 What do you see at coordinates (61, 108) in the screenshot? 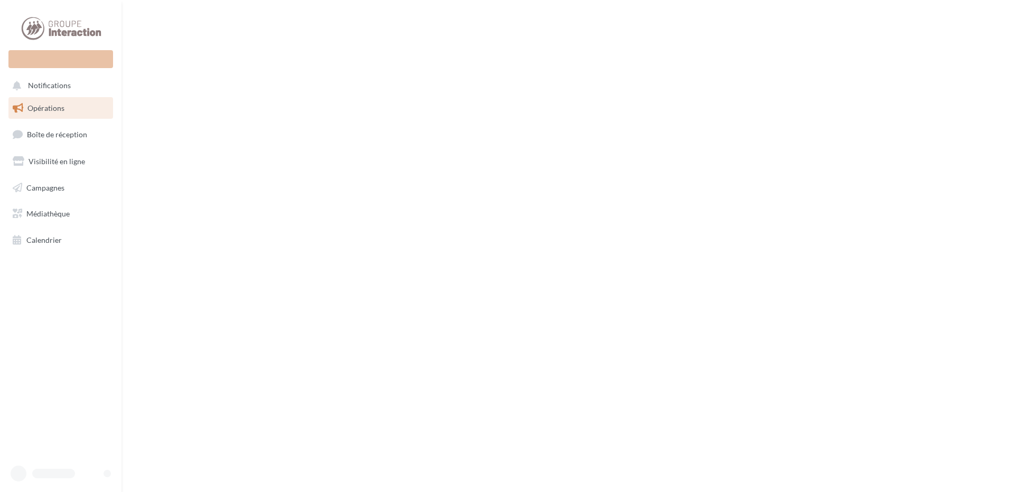
I see `a: Opérations` at bounding box center [61, 108].